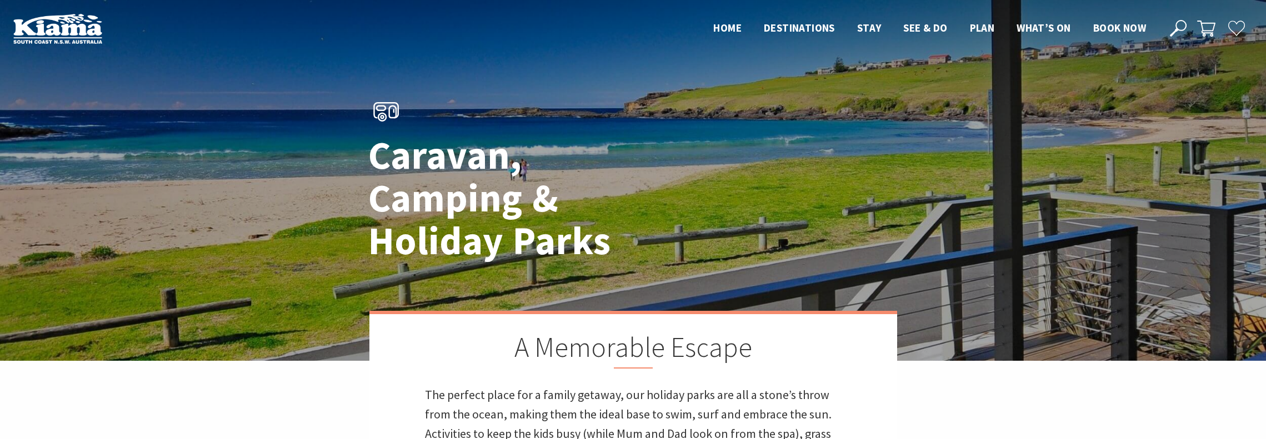  What do you see at coordinates (929, 28) in the screenshot?
I see `nav: Main Menu` at bounding box center [929, 28].